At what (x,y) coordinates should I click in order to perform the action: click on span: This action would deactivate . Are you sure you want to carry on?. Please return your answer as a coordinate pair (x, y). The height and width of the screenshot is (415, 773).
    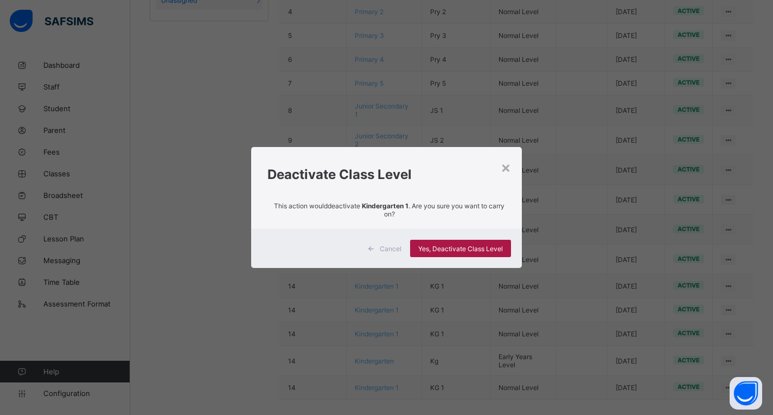
    Looking at the image, I should click on (389, 210).